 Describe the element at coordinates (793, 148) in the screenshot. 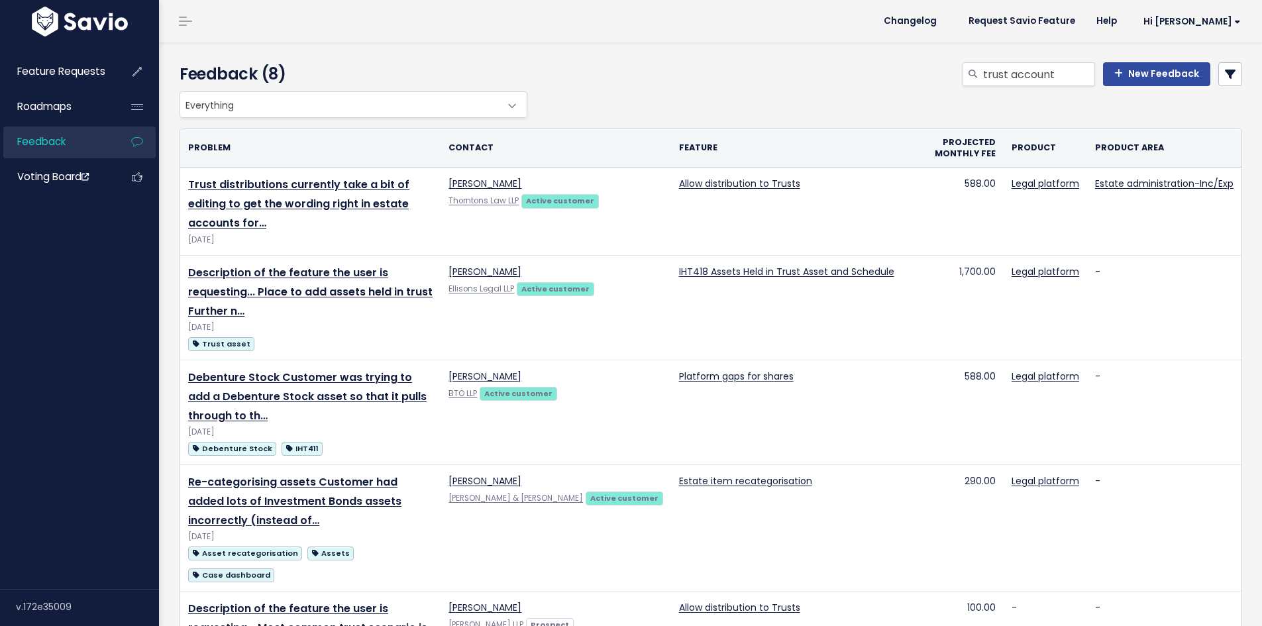

I see `th: Feature` at that location.